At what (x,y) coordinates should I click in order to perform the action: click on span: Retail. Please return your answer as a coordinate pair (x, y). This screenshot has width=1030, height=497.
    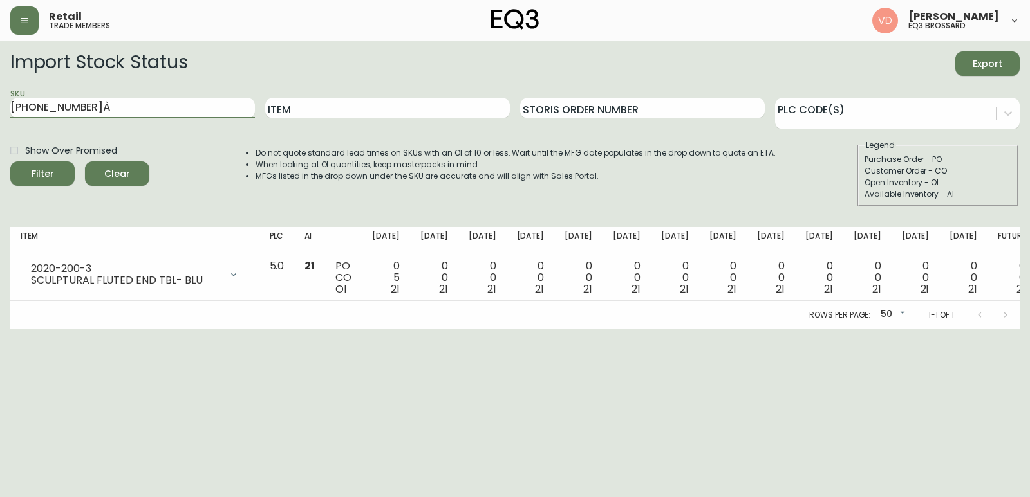
    Looking at the image, I should click on (65, 17).